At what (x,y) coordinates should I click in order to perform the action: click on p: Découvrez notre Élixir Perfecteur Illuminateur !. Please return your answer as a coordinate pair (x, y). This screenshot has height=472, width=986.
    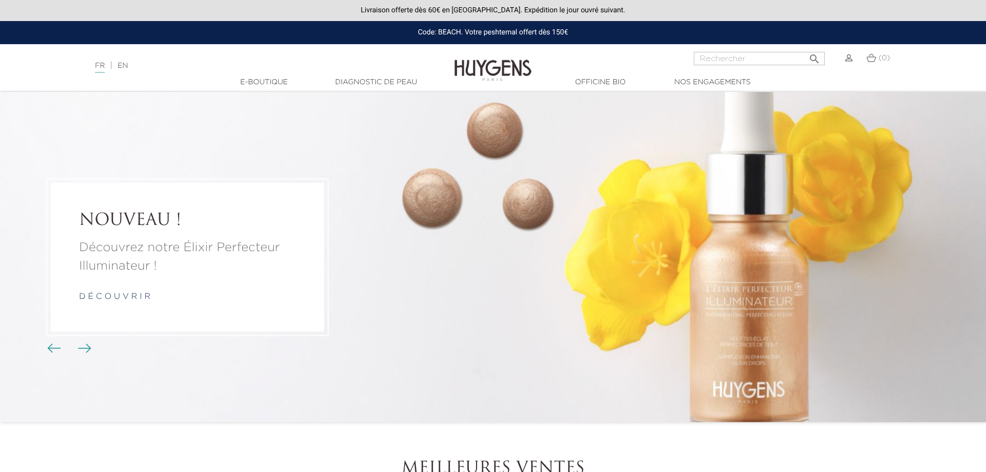
    Looking at the image, I should click on (187, 257).